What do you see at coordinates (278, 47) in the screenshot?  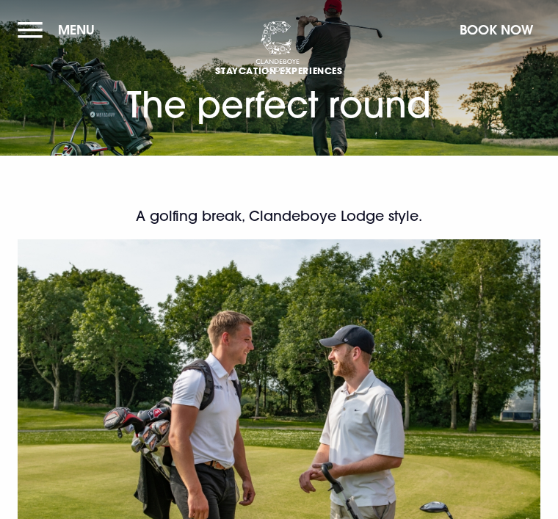 I see `img: Clandeboye Lodge` at bounding box center [278, 47].